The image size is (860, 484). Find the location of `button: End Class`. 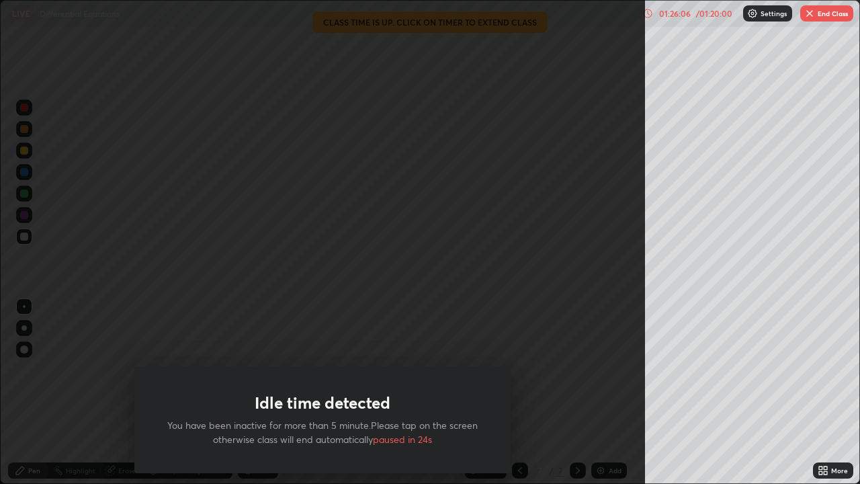

button: End Class is located at coordinates (826, 13).